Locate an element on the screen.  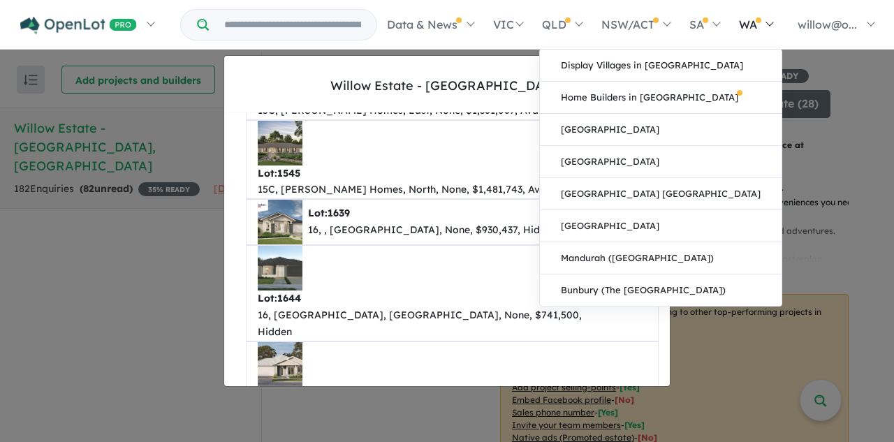
span: 1644 is located at coordinates (289, 298).